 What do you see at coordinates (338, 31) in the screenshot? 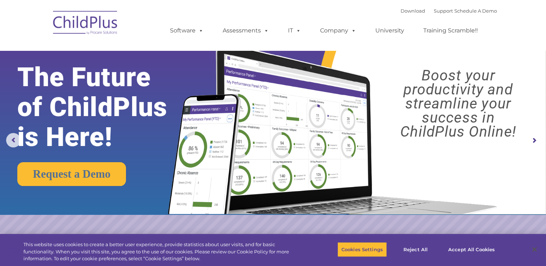
I see `a: Company` at bounding box center [338, 31].